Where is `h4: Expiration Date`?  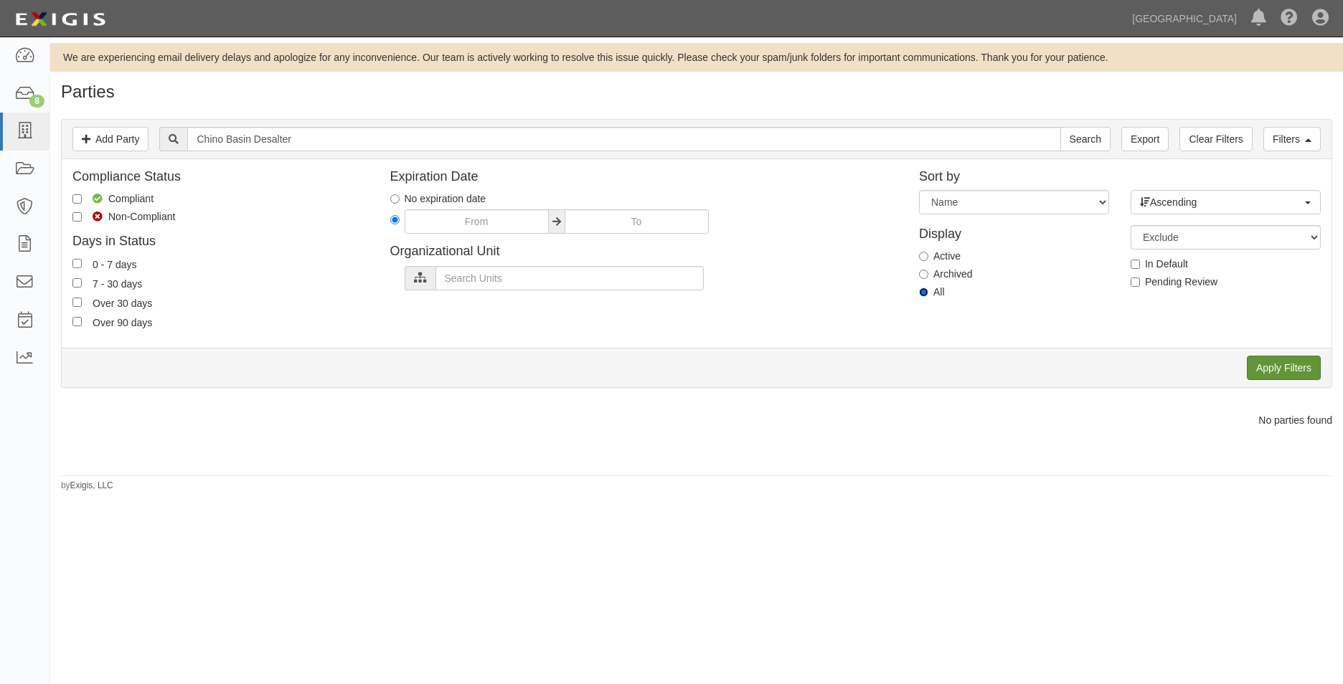 h4: Expiration Date is located at coordinates (644, 177).